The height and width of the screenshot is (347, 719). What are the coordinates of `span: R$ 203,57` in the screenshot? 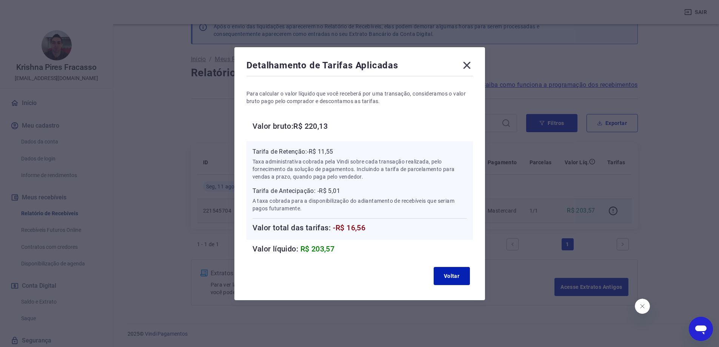 It's located at (318, 249).